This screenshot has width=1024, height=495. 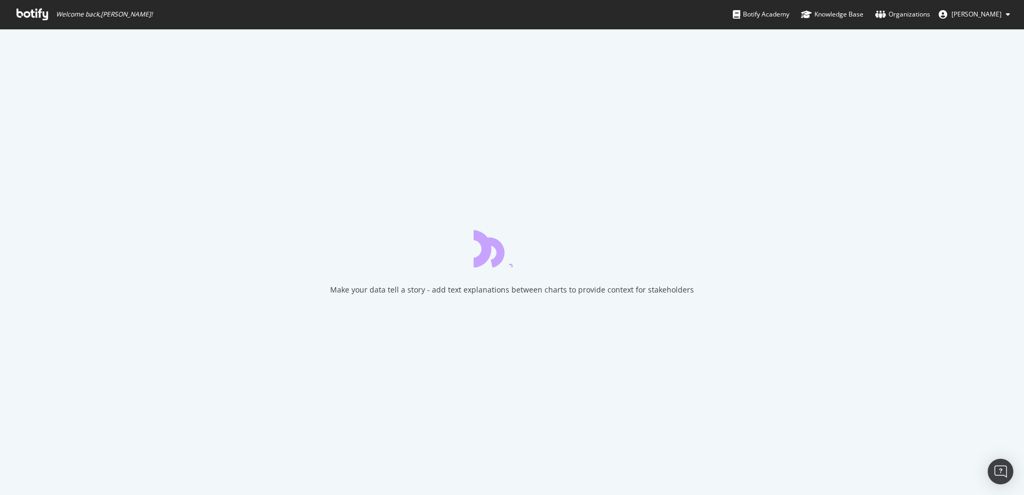 What do you see at coordinates (761, 14) in the screenshot?
I see `div: Botify Academy` at bounding box center [761, 14].